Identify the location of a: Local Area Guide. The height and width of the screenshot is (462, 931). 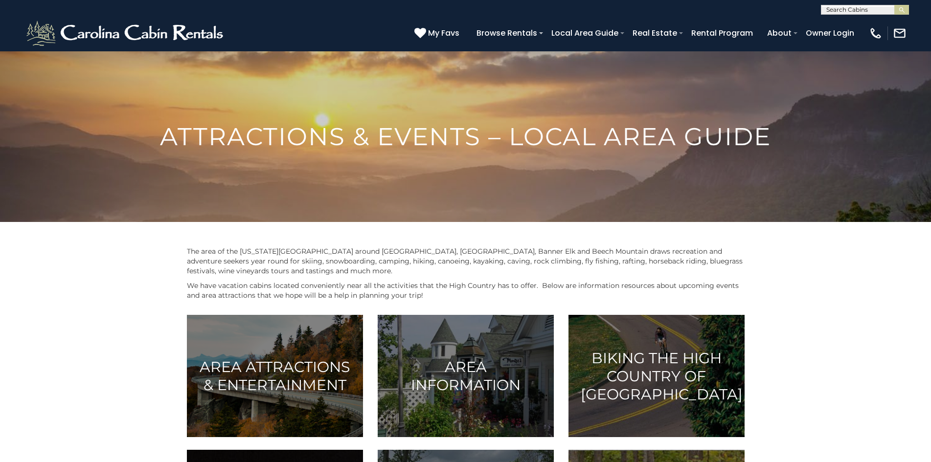
(585, 33).